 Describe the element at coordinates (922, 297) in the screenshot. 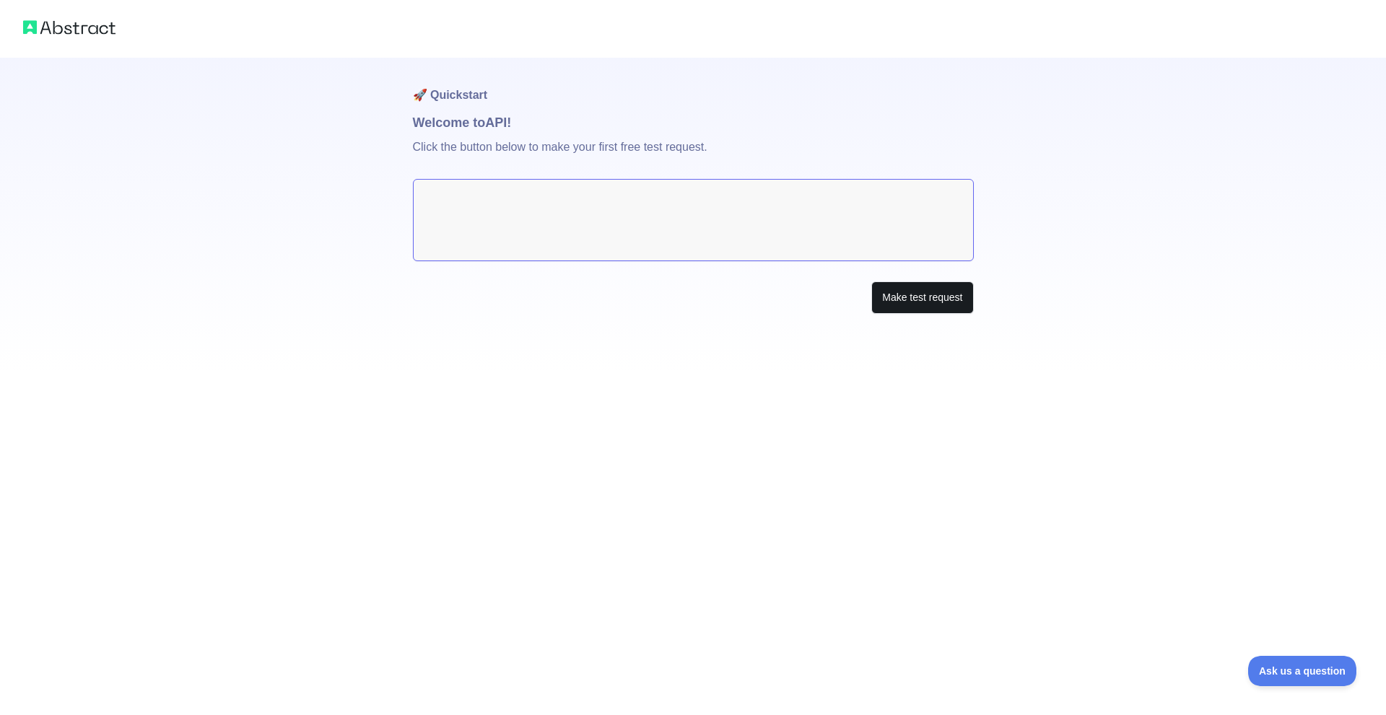

I see `button: Make test request` at that location.